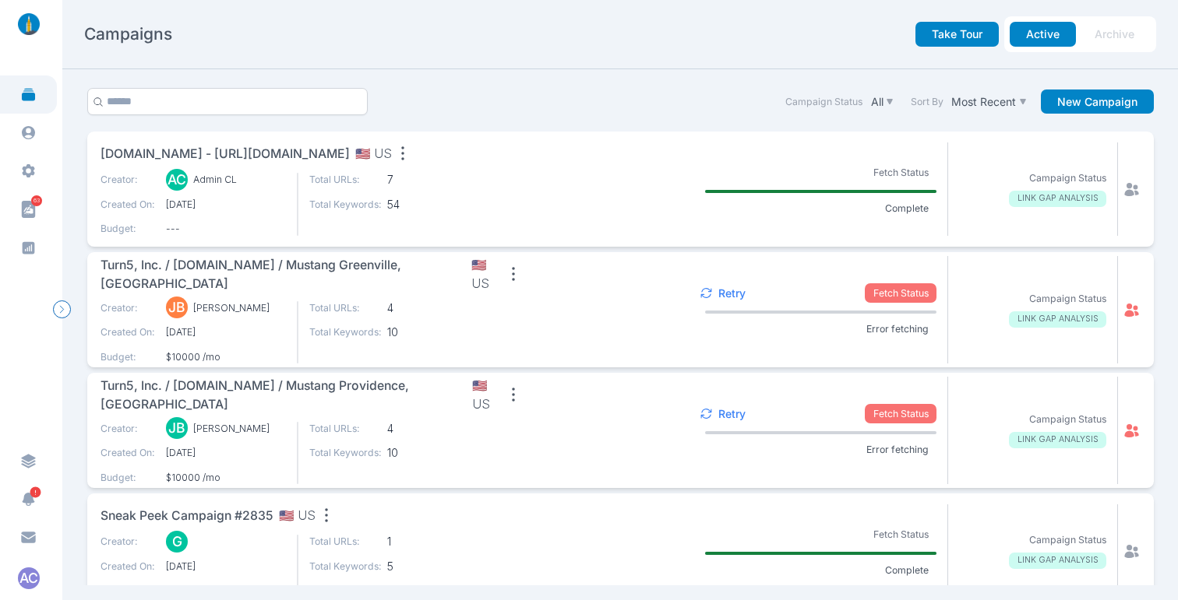  Describe the element at coordinates (177, 180) in the screenshot. I see `div: AC` at that location.